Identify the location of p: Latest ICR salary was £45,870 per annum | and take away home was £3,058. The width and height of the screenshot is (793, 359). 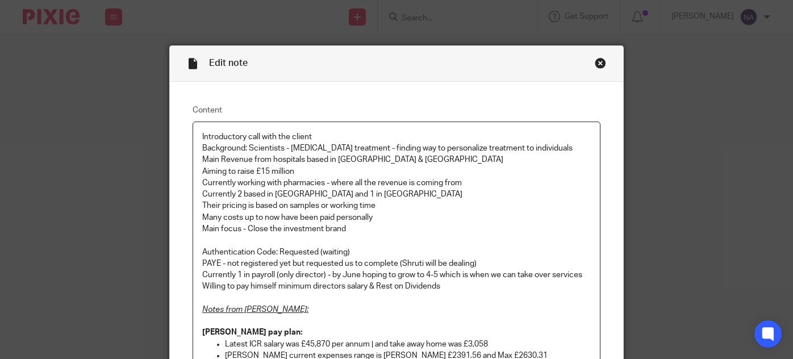
(408, 344).